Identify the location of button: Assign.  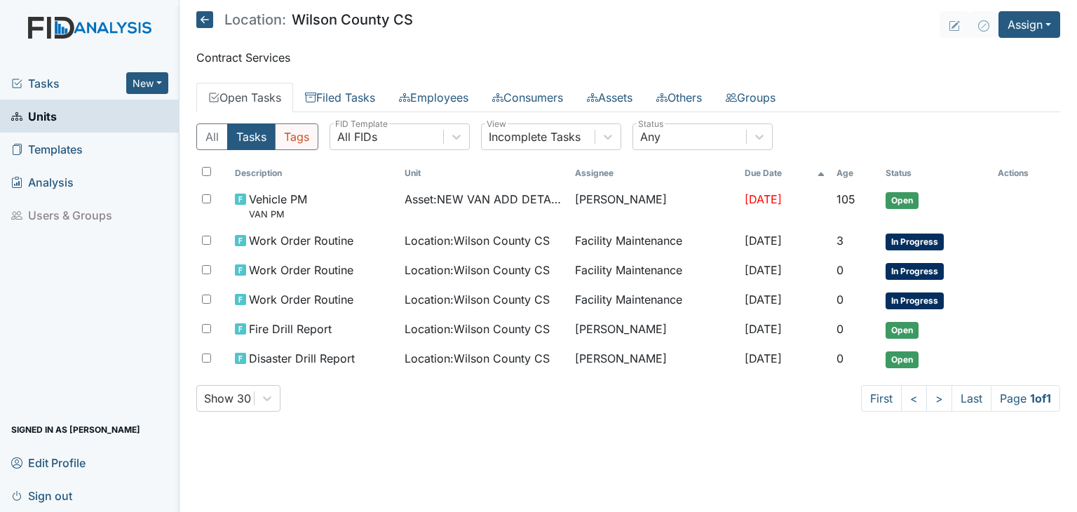
(1029, 25).